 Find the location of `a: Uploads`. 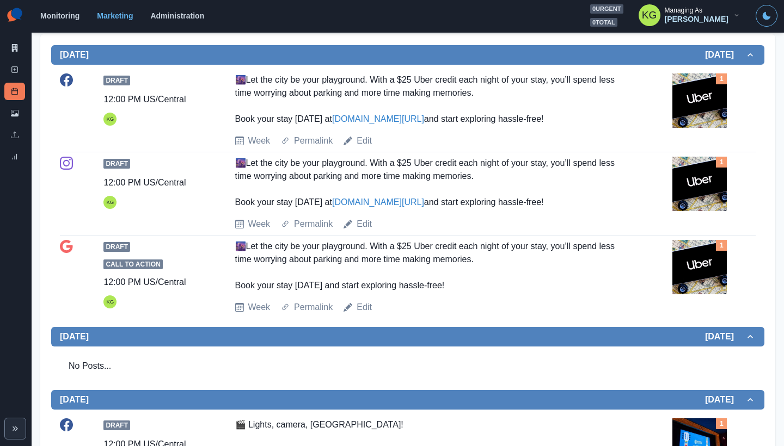

a: Uploads is located at coordinates (15, 135).